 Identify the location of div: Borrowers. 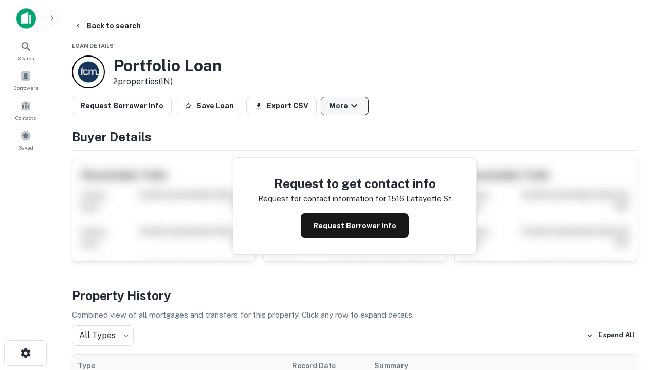
(26, 80).